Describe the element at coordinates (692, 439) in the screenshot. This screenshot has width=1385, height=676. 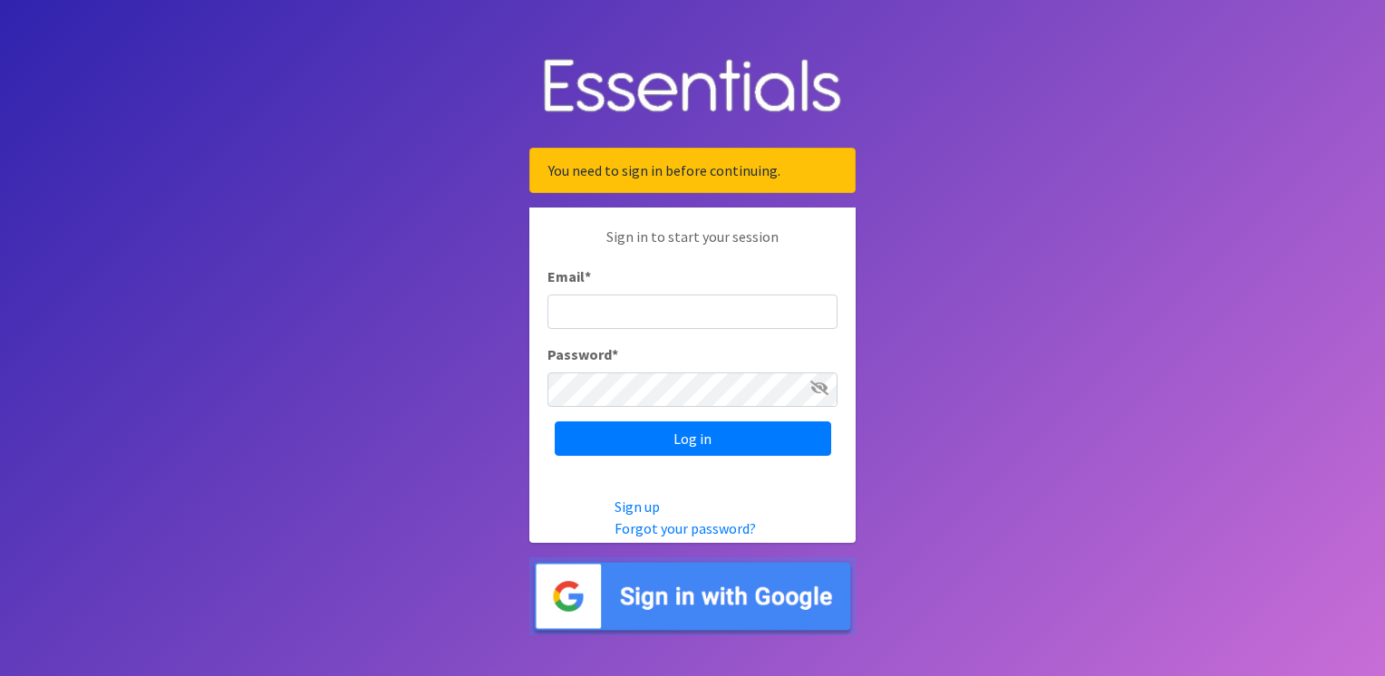
I see `input: Log in` at that location.